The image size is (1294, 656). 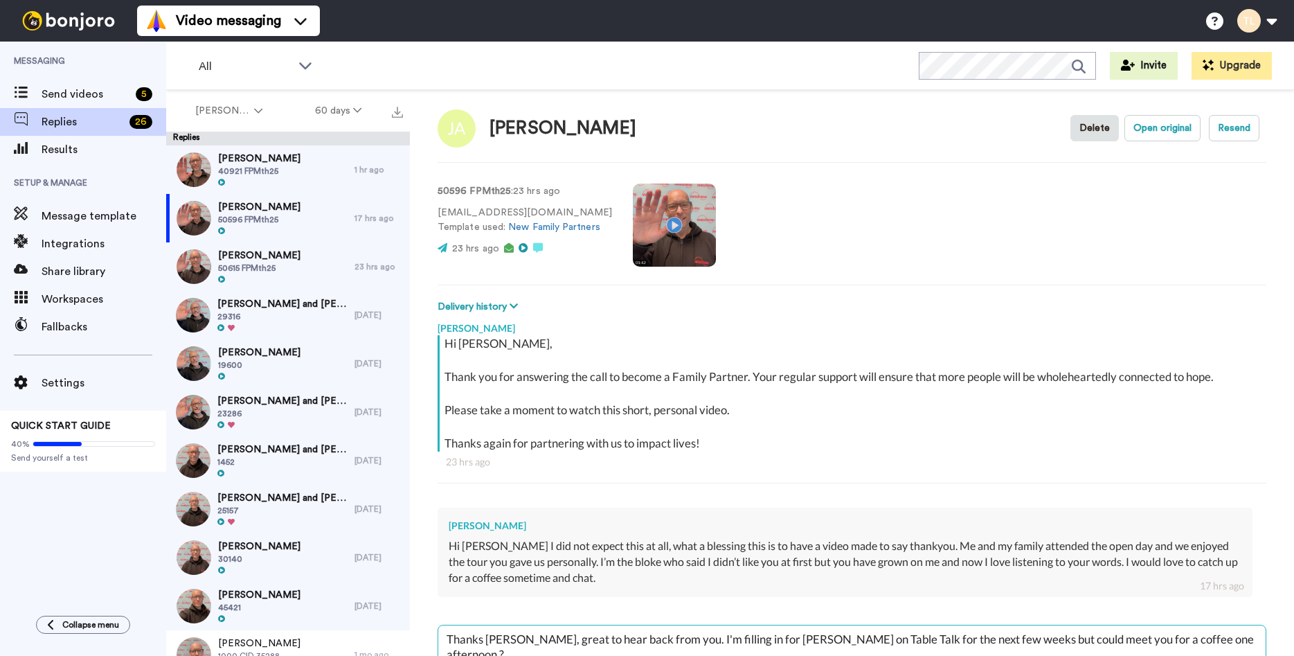 What do you see at coordinates (104, 150) in the screenshot?
I see `span: Results` at bounding box center [104, 150].